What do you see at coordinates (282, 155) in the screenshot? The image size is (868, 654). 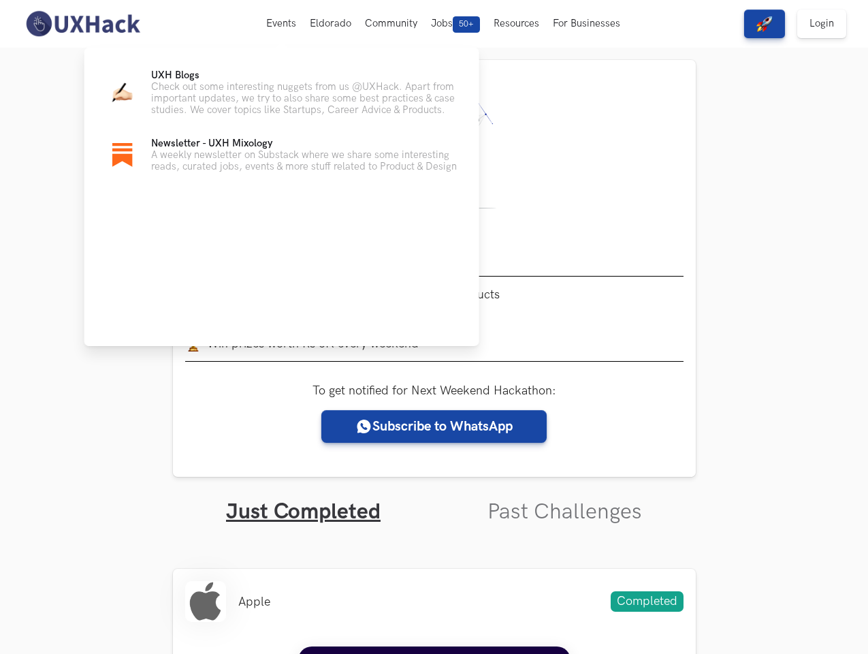 I see `a: Substack iconNewsletter - UXH MixologyA weekly newsletter on Substack where we share some interes...` at bounding box center [282, 155].